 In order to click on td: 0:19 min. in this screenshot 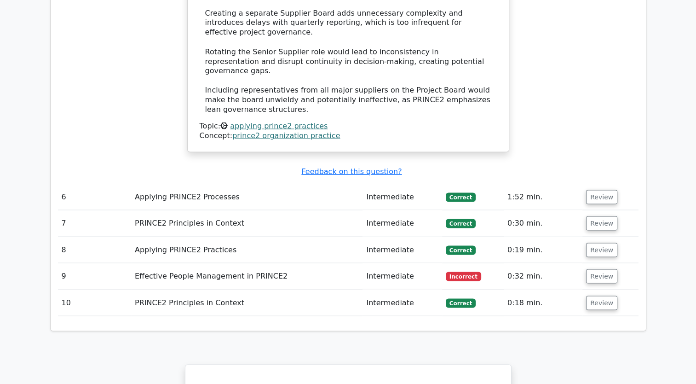, I will do `click(543, 249)`.